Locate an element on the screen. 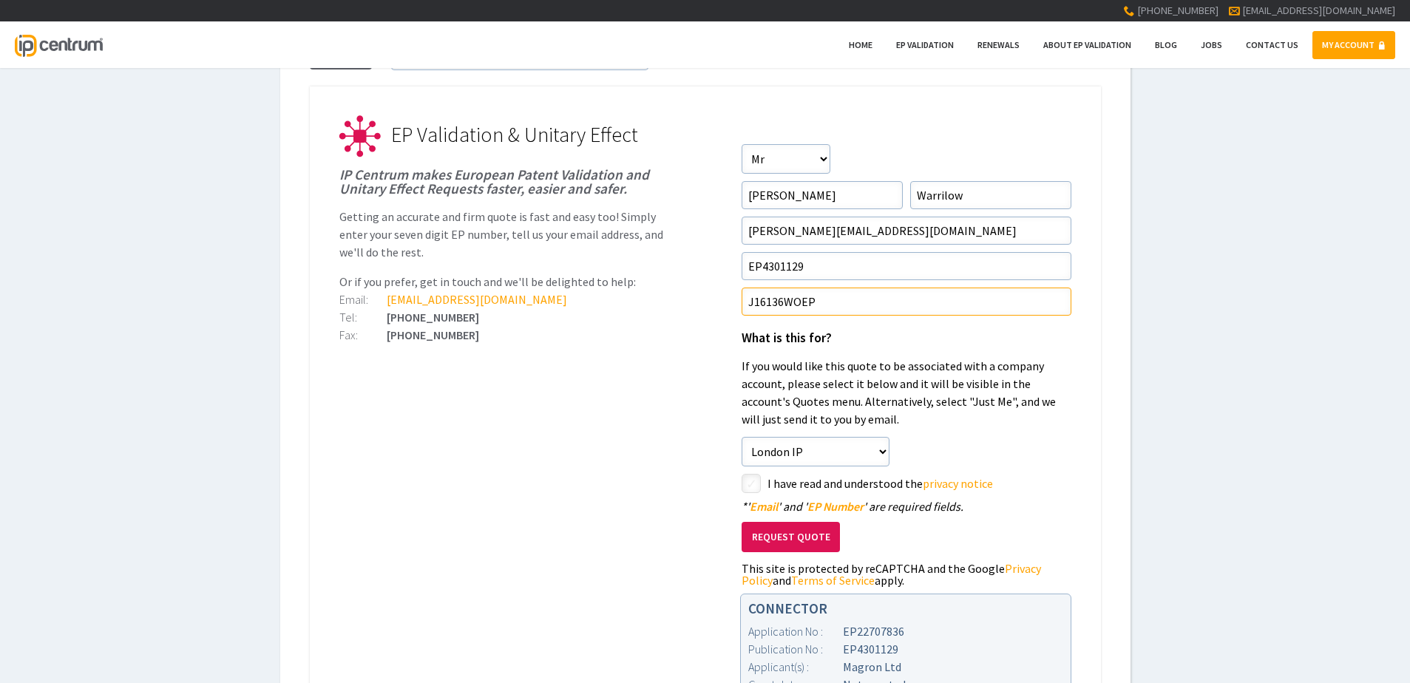 This screenshot has width=1410, height=683. span: Renewals is located at coordinates (998, 44).